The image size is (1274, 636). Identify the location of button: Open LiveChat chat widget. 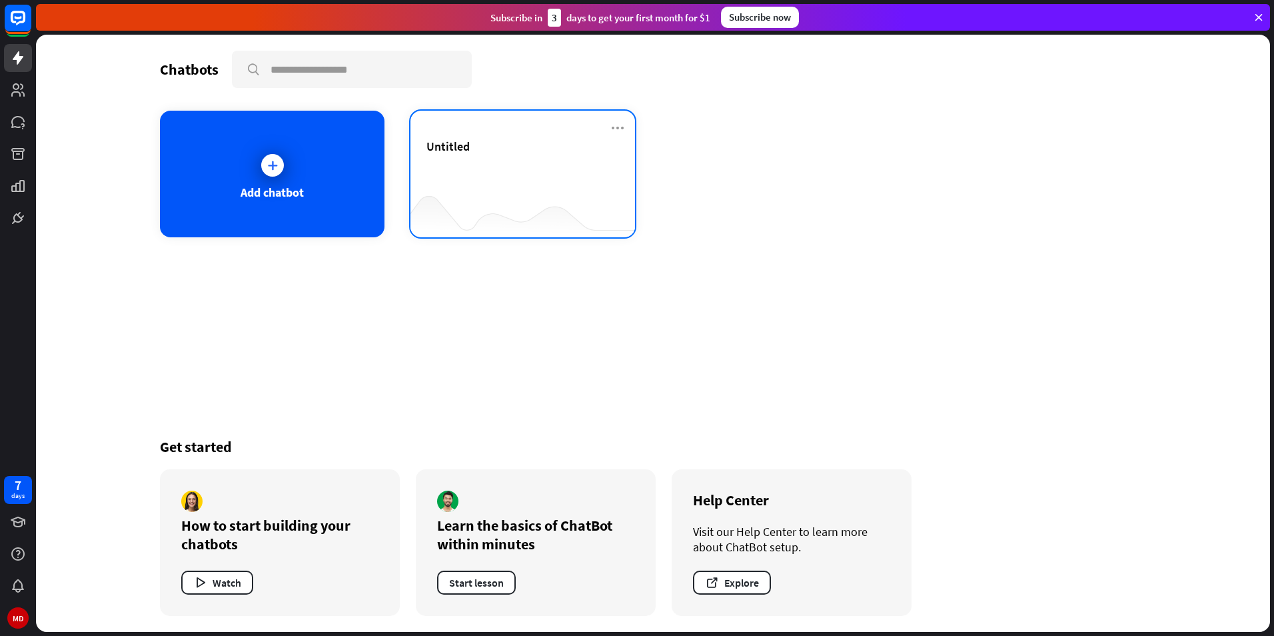
(31, 25).